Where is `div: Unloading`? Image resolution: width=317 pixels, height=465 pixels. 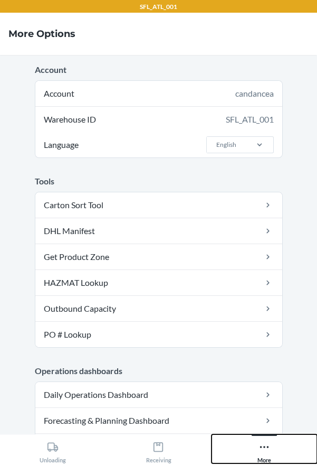 div: Unloading is located at coordinates (53, 450).